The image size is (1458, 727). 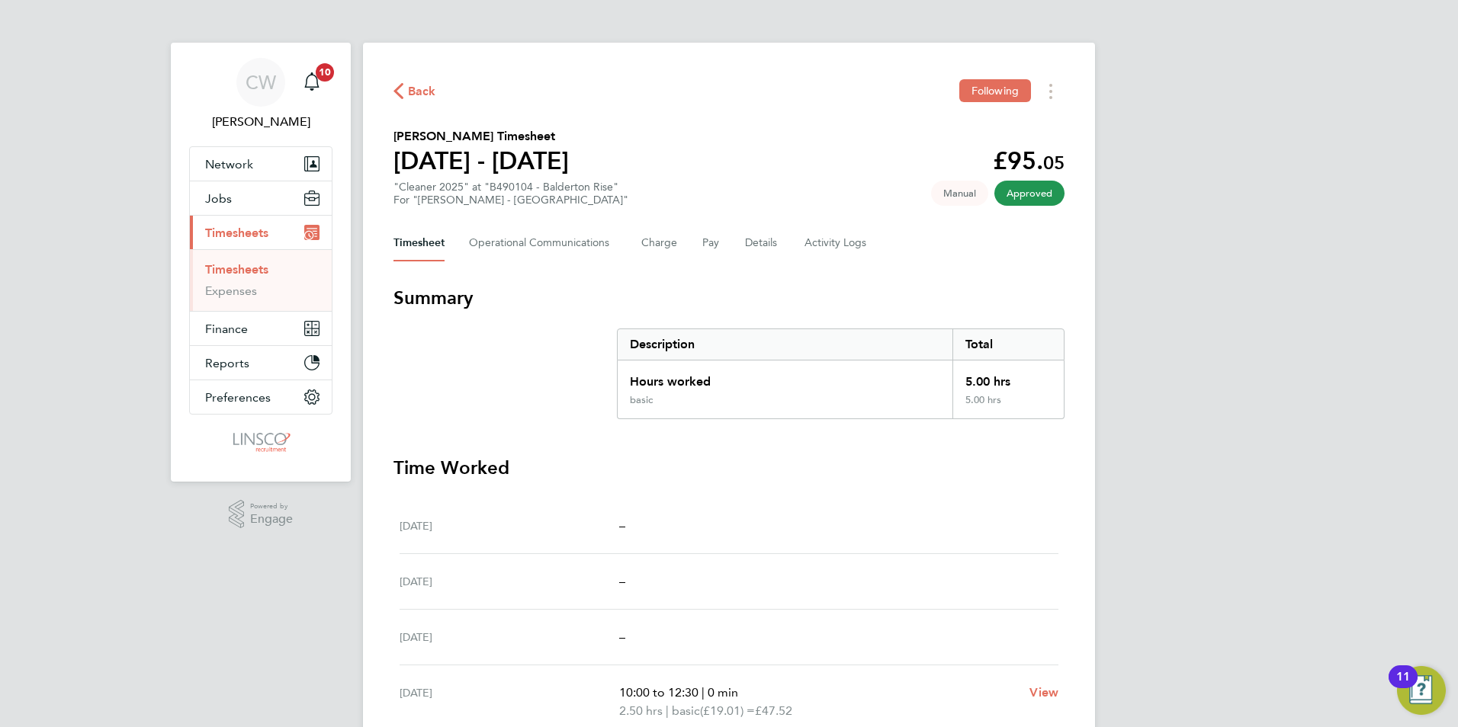 What do you see at coordinates (271, 506) in the screenshot?
I see `span: Powered by` at bounding box center [271, 506].